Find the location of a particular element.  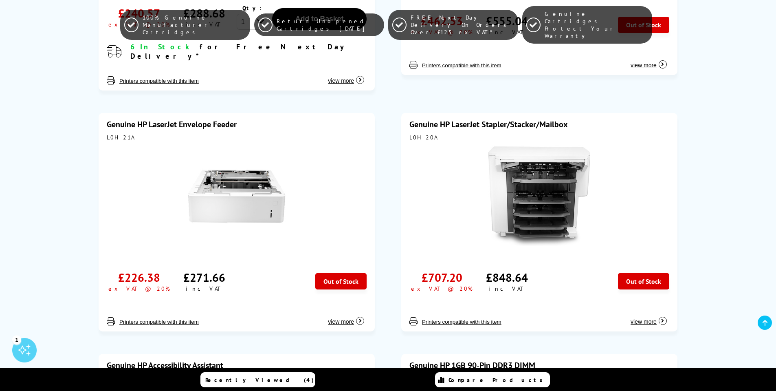

div: £707.20 is located at coordinates (442, 277).